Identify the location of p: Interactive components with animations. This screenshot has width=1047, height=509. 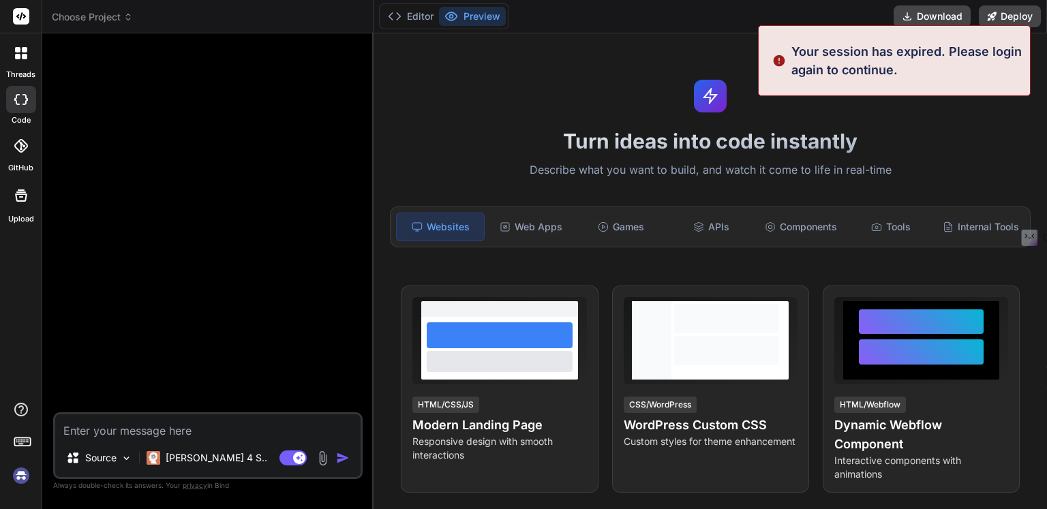
(920, 467).